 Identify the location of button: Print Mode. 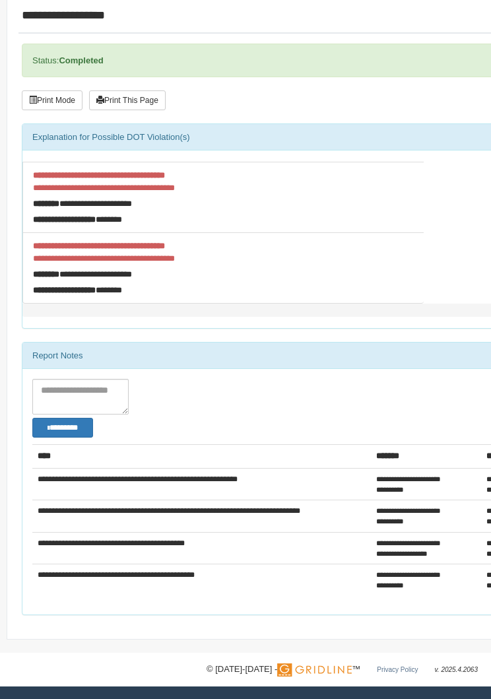
(52, 100).